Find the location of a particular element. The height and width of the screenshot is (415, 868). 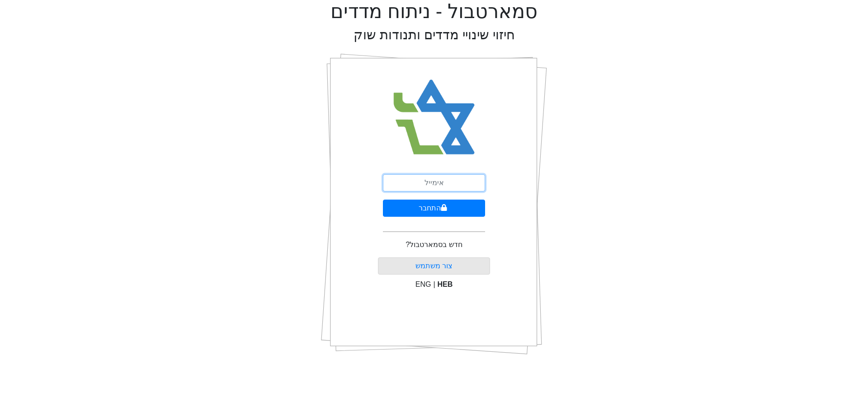

img: Smart Bull is located at coordinates (434, 118).